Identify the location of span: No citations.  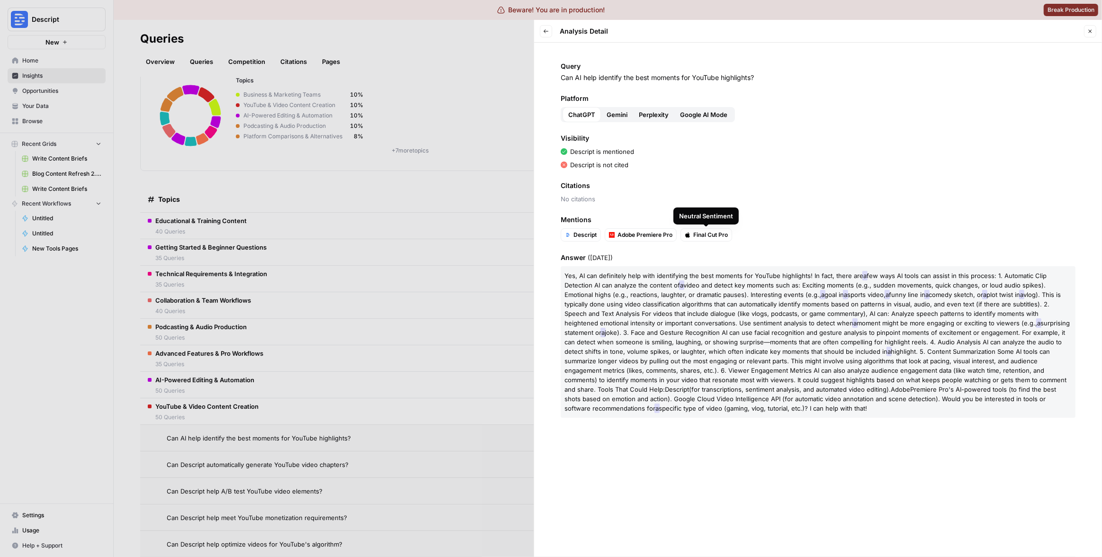
(817, 199).